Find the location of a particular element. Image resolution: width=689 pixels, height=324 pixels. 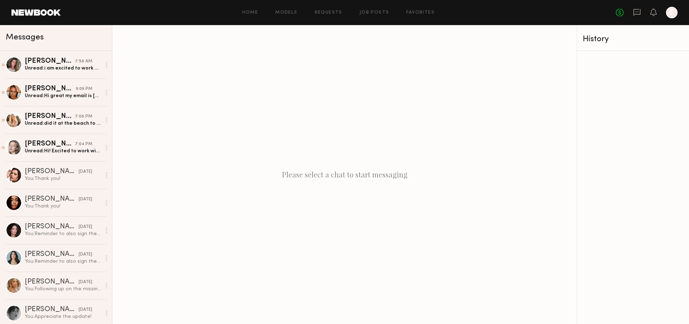

a: Home is located at coordinates (250, 13).